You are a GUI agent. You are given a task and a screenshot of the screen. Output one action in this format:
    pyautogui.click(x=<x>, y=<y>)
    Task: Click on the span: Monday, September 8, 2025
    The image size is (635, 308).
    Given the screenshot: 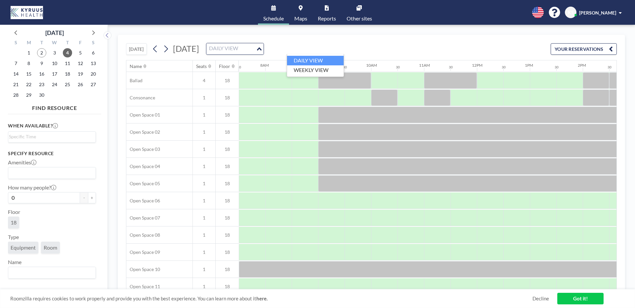 What is the action you would take?
    pyautogui.click(x=29, y=63)
    